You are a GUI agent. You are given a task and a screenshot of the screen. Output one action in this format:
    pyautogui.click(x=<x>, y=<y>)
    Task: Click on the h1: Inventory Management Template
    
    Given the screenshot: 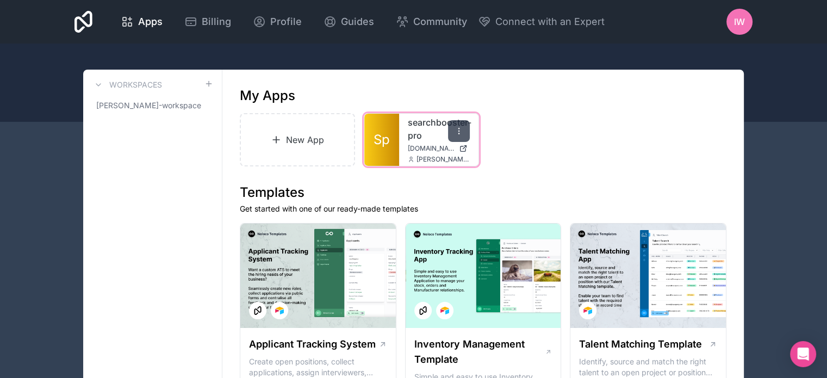 What is the action you would take?
    pyautogui.click(x=480, y=352)
    